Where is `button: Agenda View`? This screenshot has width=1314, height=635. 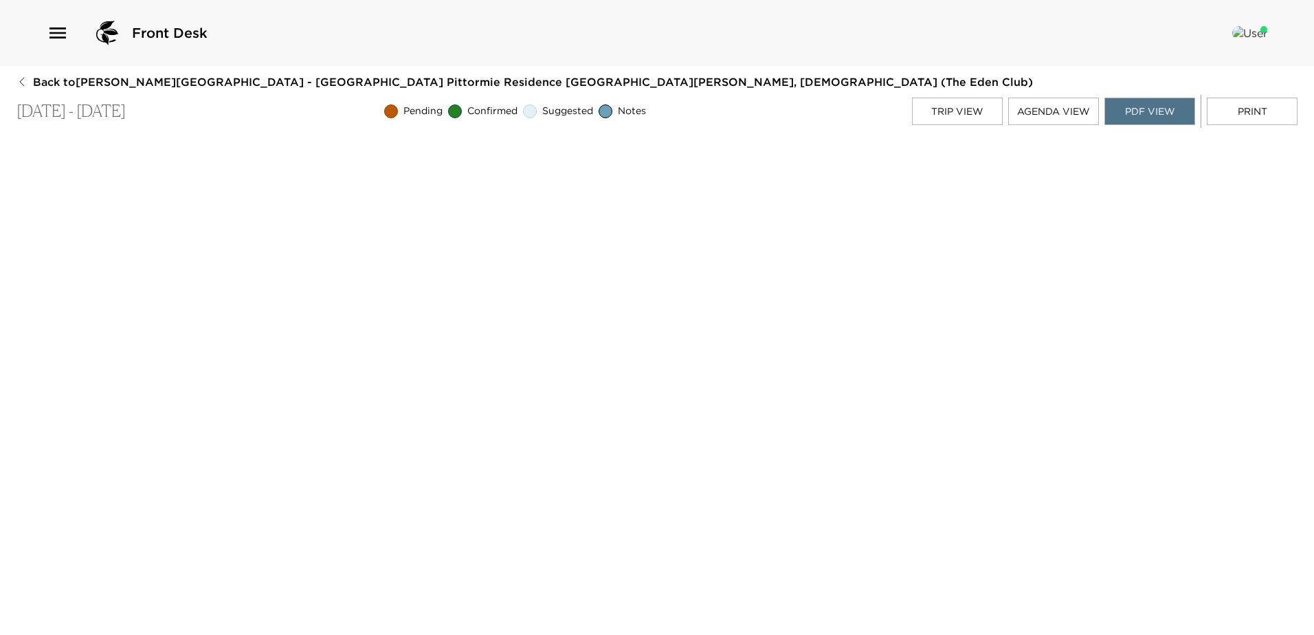
button: Agenda View is located at coordinates (1054, 111).